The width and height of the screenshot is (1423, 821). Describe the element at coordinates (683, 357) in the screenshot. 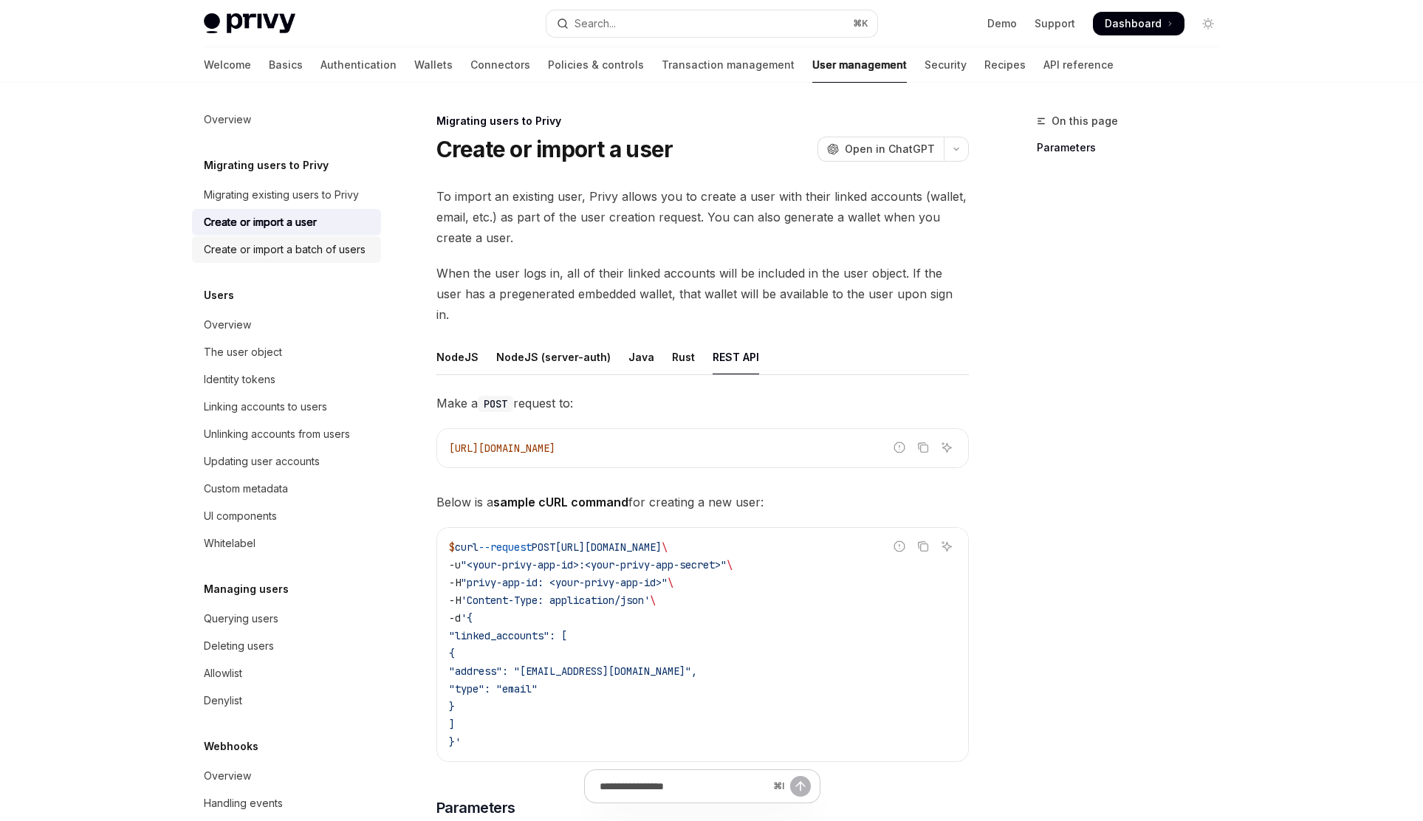

I see `div: Rust` at that location.